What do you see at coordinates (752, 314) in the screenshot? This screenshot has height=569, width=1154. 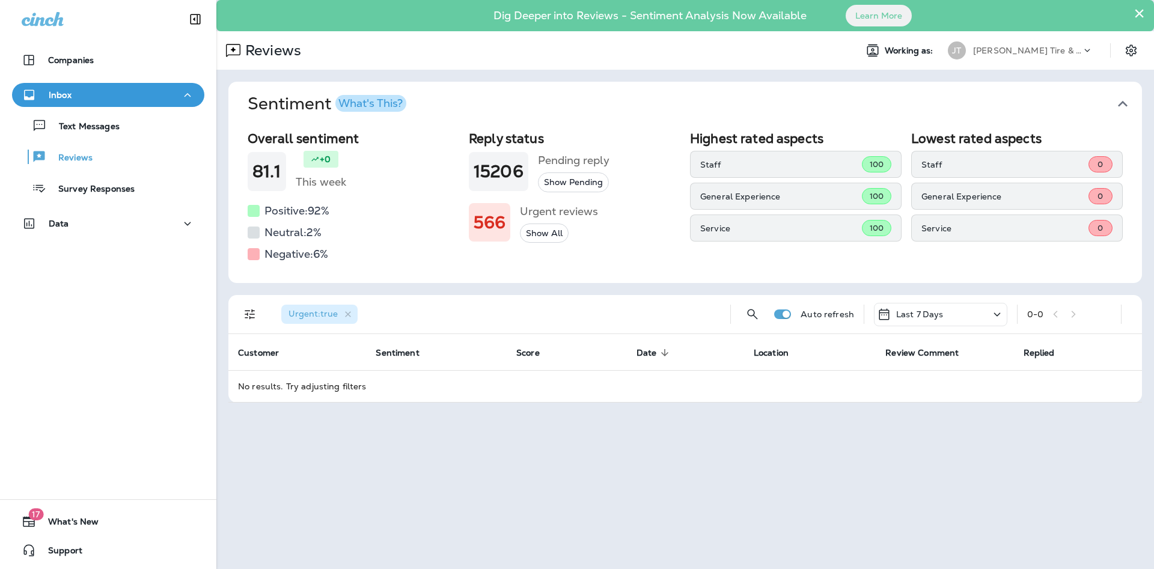 I see `button: Search Reviews` at bounding box center [752, 314].